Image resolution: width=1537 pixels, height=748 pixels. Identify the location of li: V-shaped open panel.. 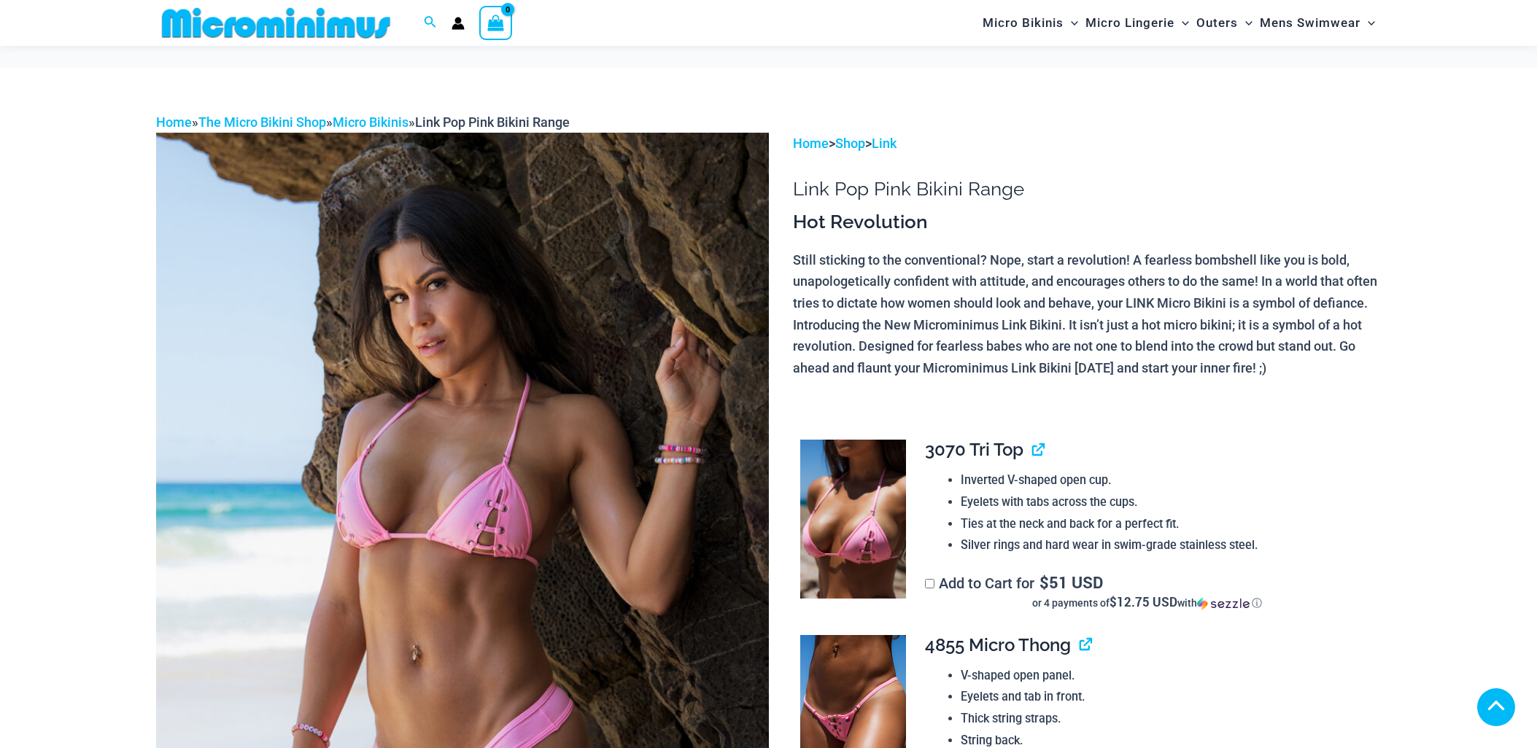
(1165, 676).